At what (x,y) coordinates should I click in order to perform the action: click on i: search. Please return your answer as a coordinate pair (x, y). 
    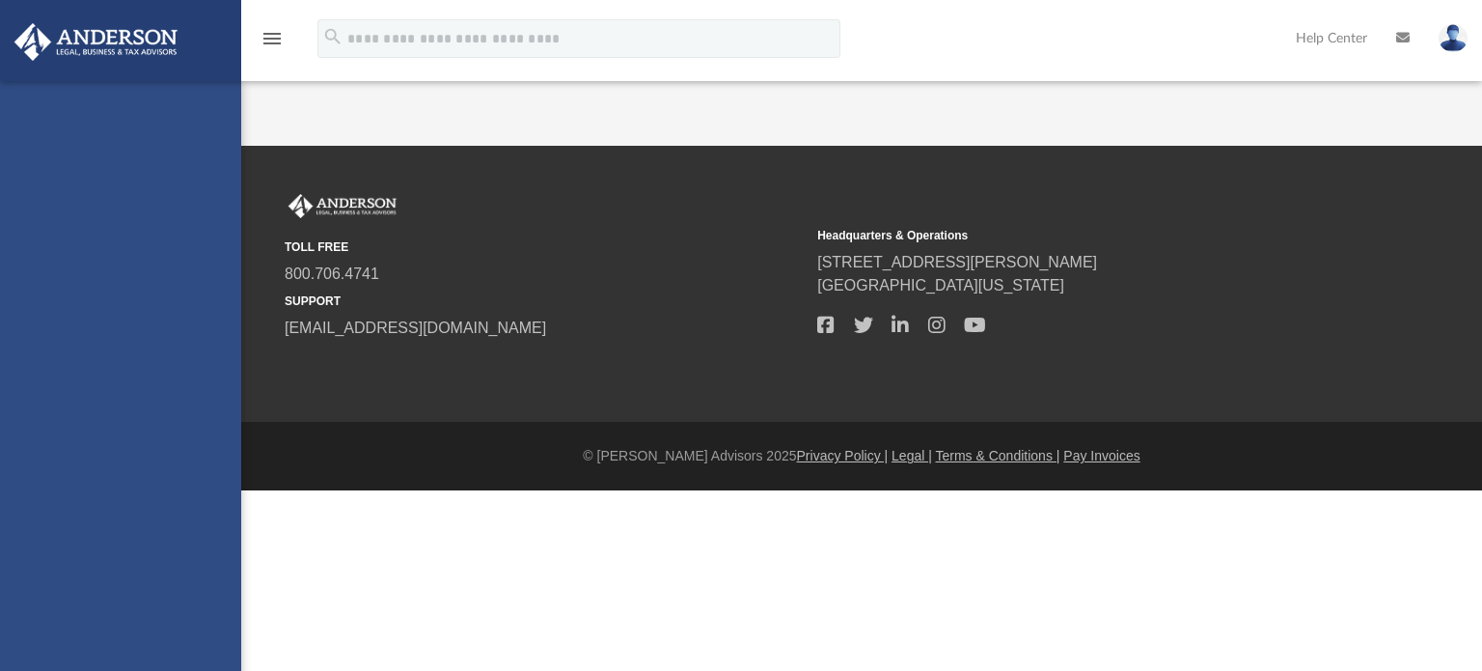
    Looking at the image, I should click on (333, 37).